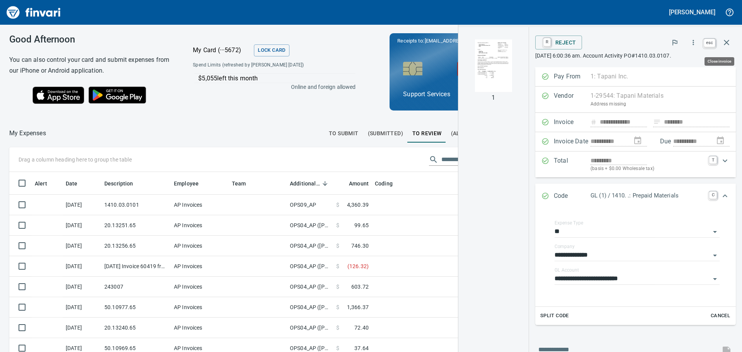 The image size is (742, 352). I want to click on img: Download on the App Store, so click(58, 95).